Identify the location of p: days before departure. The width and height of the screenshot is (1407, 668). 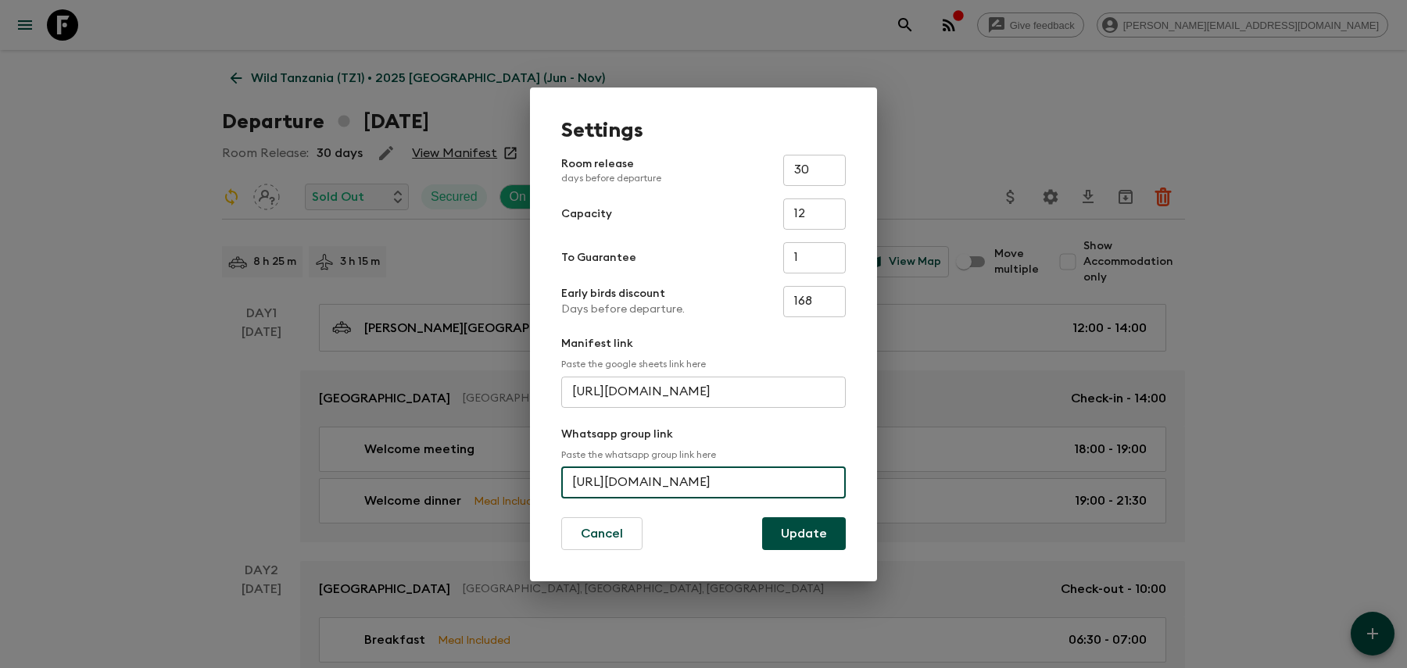
(611, 178).